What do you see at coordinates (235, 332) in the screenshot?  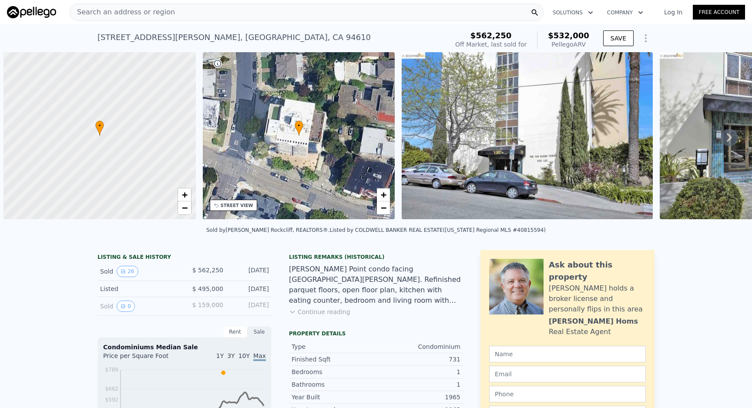 I see `div: Rent` at bounding box center [235, 332].